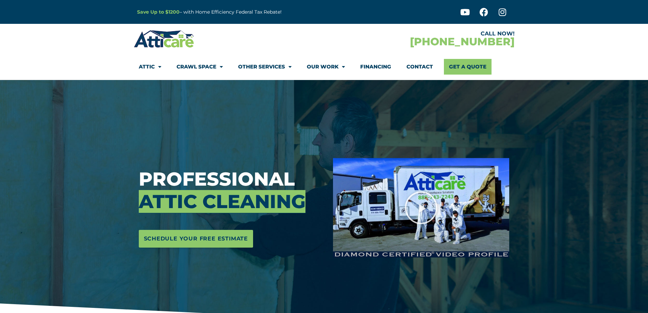 The height and width of the screenshot is (313, 648). I want to click on a: Save Up to $1200, so click(158, 12).